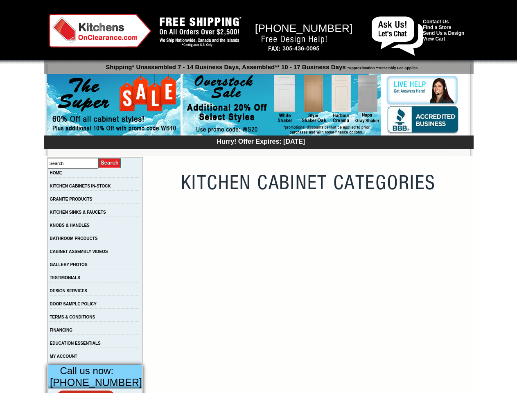 The image size is (517, 393). Describe the element at coordinates (87, 370) in the screenshot. I see `span: Call us now:` at that location.